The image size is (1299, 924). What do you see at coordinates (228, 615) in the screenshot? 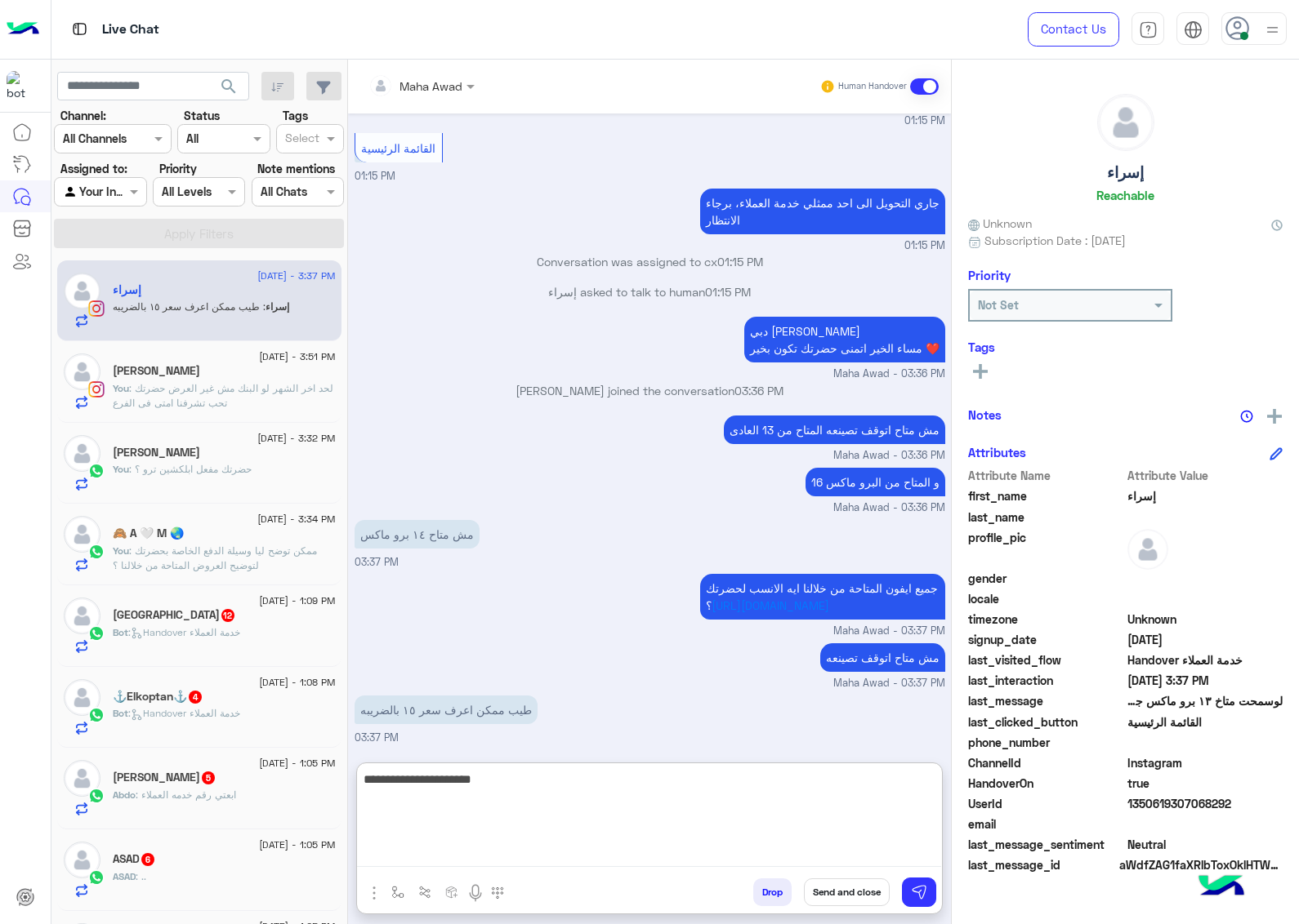
I see `span: 12` at bounding box center [228, 615].